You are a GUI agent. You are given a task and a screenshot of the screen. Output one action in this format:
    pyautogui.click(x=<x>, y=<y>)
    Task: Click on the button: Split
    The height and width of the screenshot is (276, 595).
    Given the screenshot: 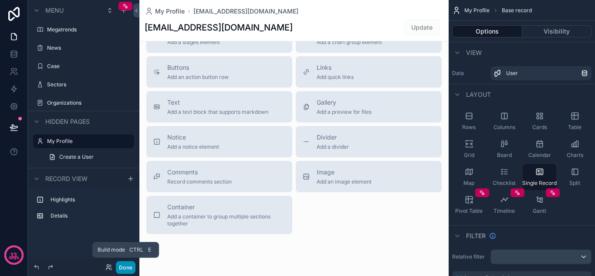 What is the action you would take?
    pyautogui.click(x=575, y=177)
    